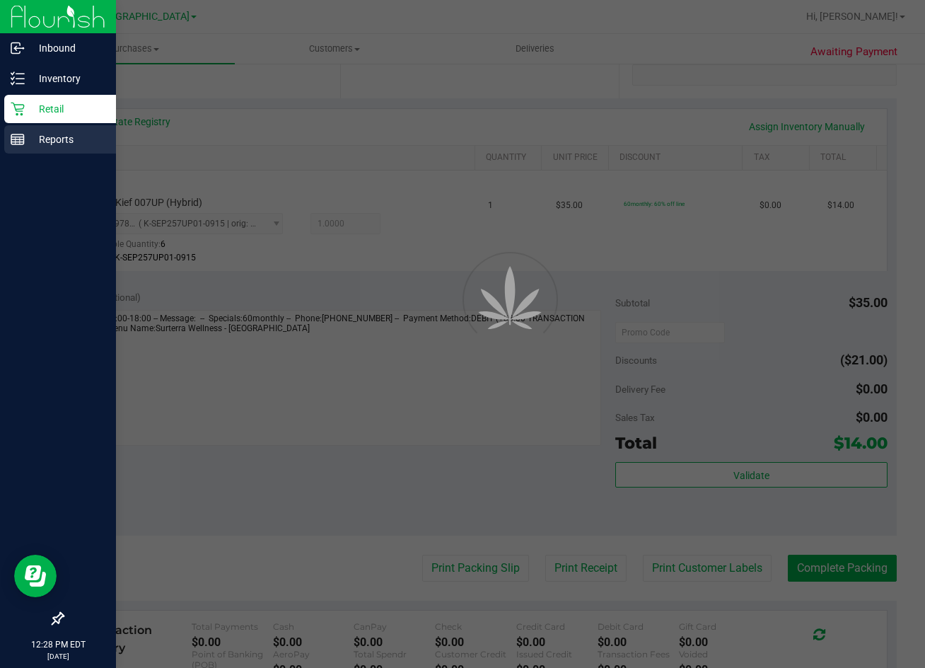 The width and height of the screenshot is (925, 668). I want to click on p: Inventory, so click(67, 79).